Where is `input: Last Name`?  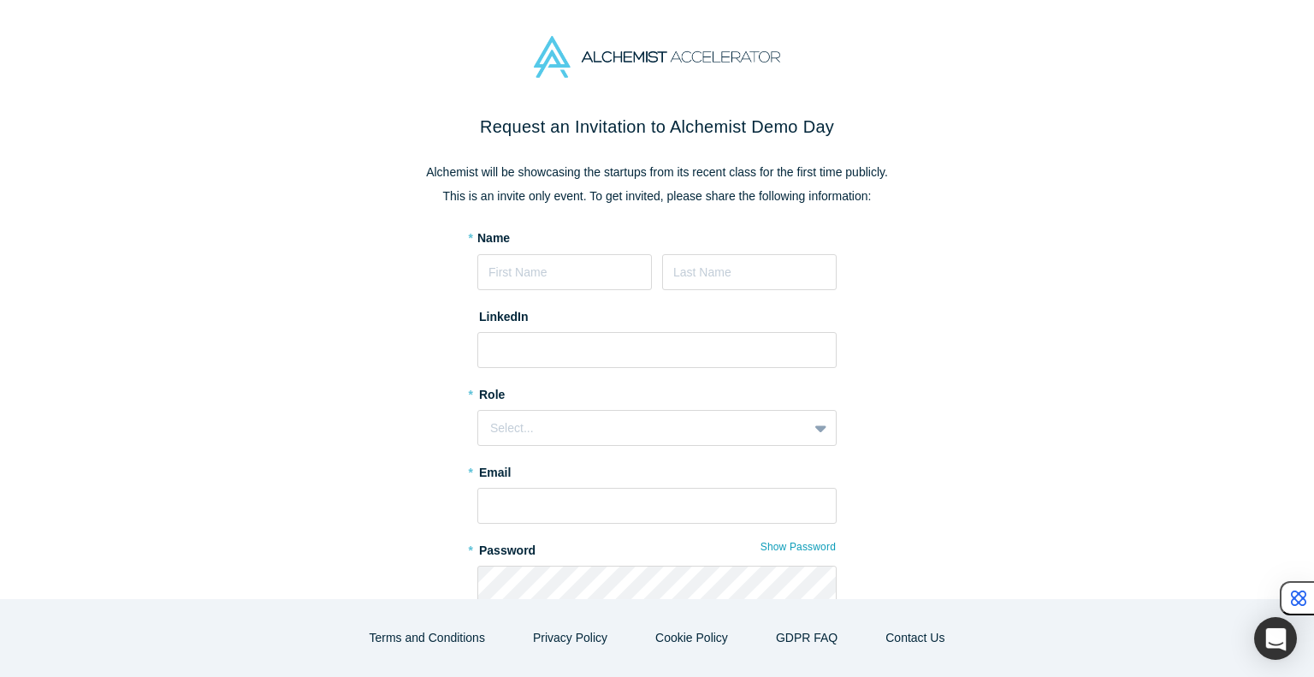 input: Last Name is located at coordinates (749, 272).